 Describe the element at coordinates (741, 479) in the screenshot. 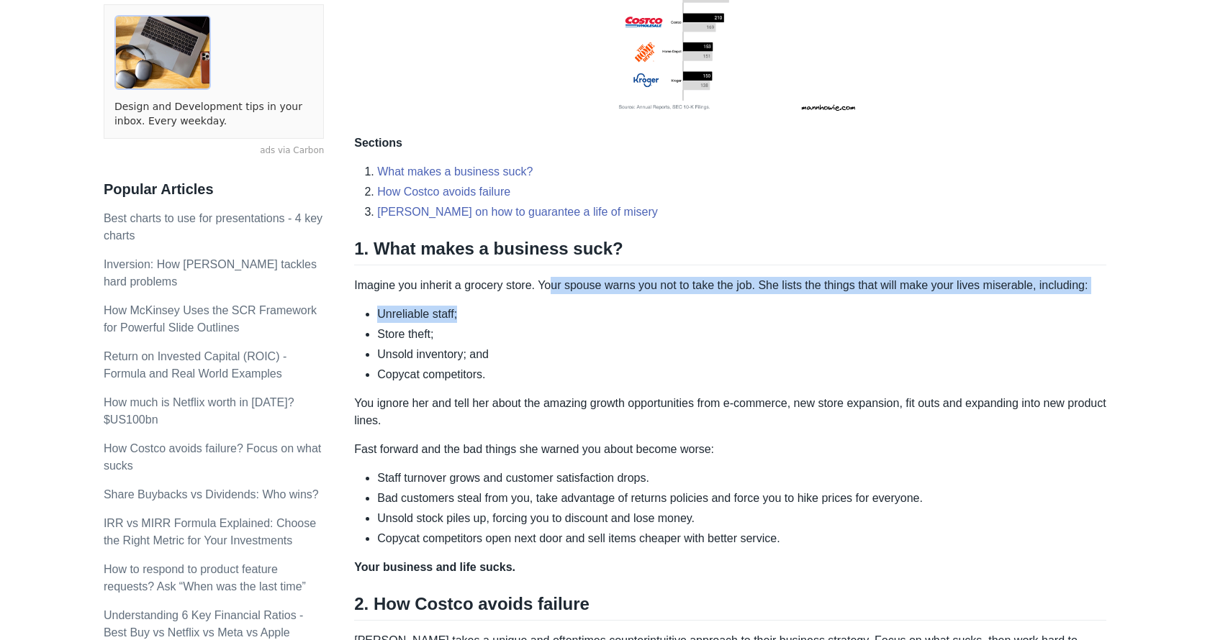

I see `li: Staff turnover grows and customer satisfaction drops.` at that location.